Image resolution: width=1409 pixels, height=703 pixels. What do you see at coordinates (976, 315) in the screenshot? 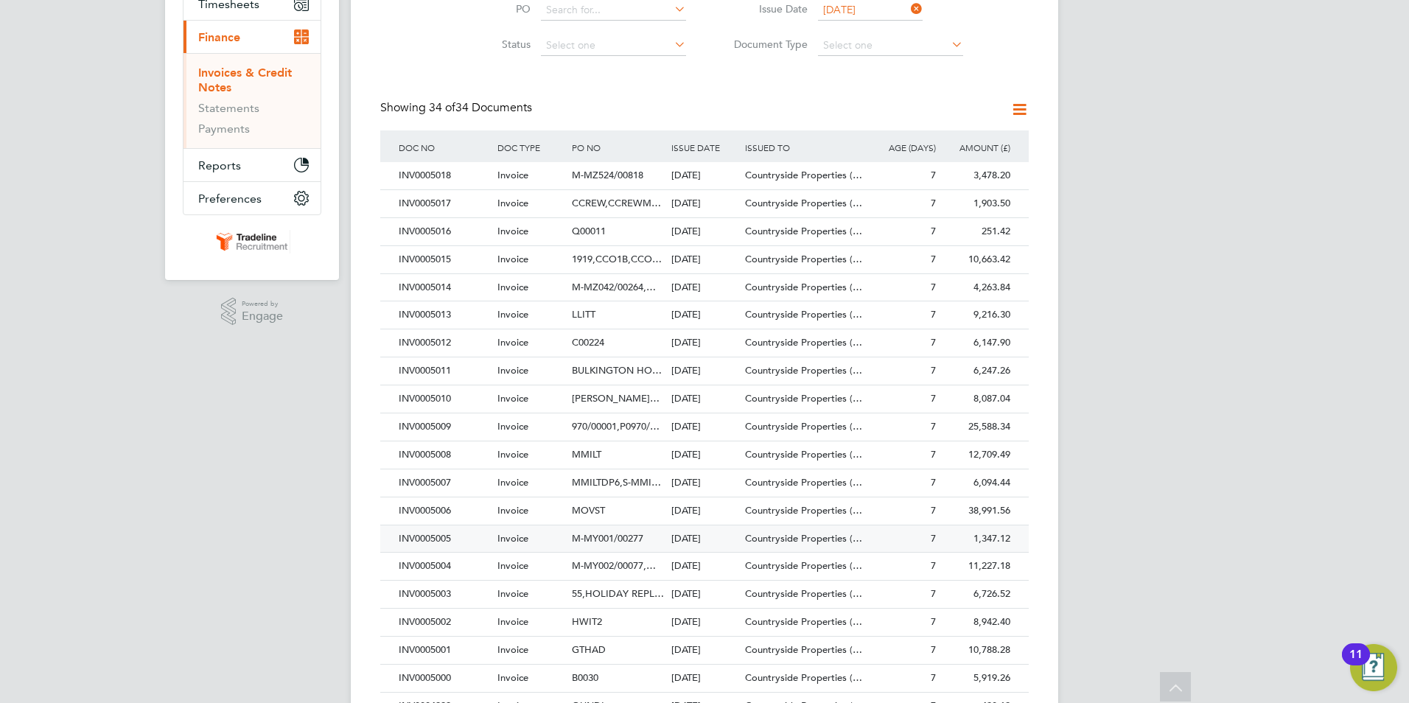
I see `div: 9,216.30` at bounding box center [976, 315].